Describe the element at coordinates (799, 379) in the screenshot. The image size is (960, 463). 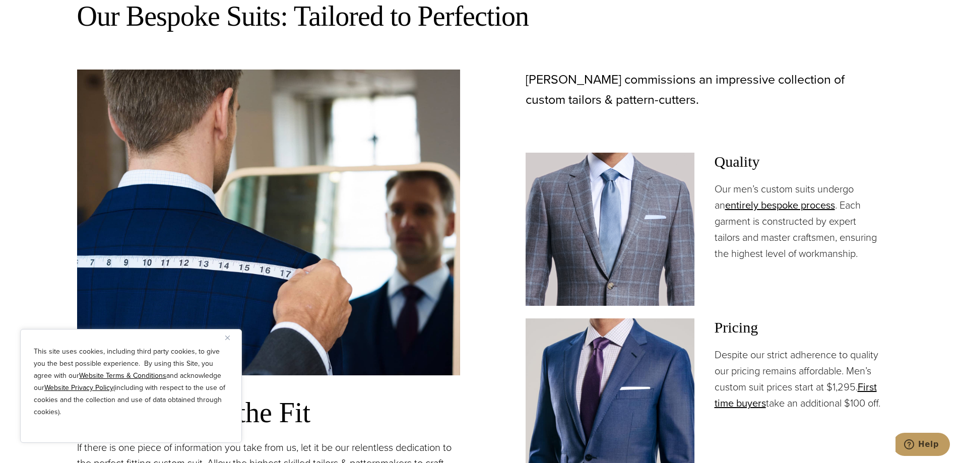
I see `p: Despite our strict adherence to quality our pricing remains affordable. Men’s custom suit prices ...` at that location.